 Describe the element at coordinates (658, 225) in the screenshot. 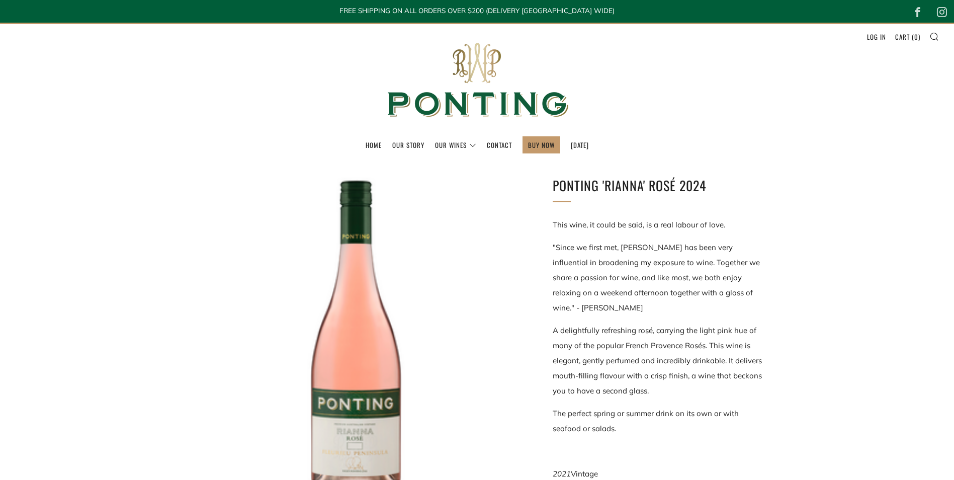

I see `p: This wine, it could be said, is a real labour of love.` at that location.